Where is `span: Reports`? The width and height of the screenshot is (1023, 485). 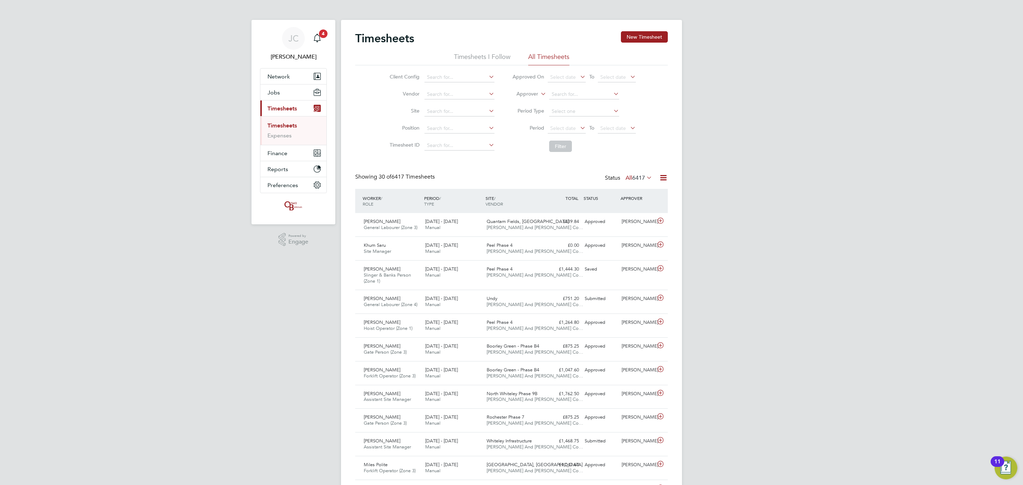
span: Reports is located at coordinates (278, 169).